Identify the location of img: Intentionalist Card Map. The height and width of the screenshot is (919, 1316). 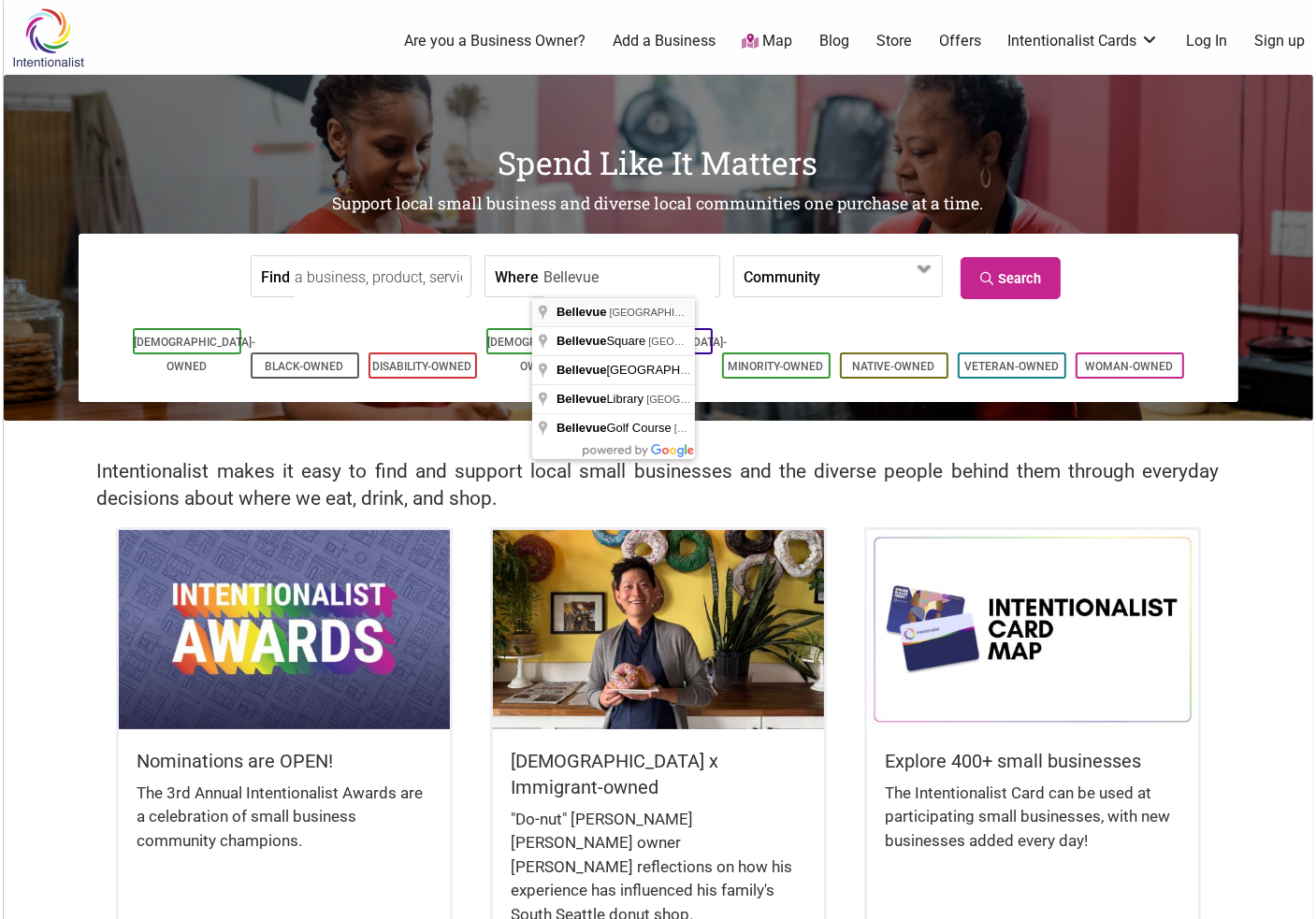
(1032, 630).